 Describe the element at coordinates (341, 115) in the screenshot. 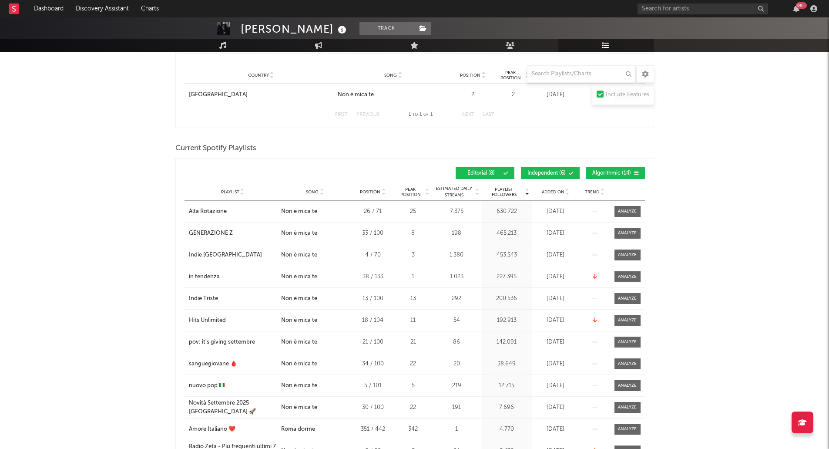

I see `button: First` at that location.